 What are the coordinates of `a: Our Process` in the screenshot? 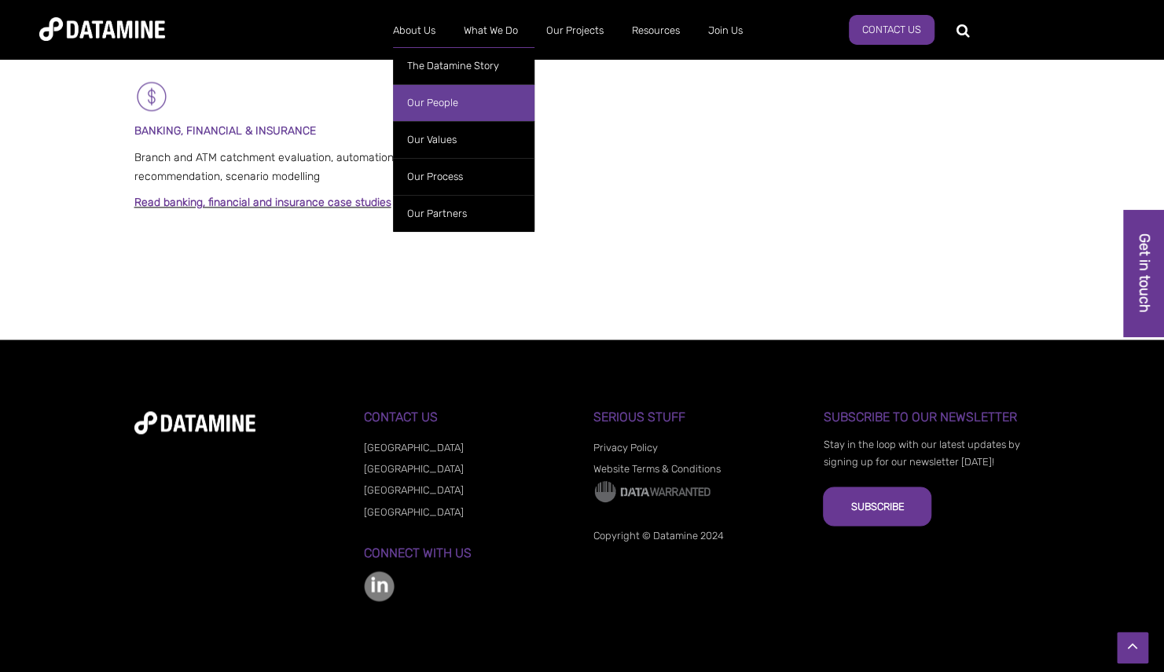 It's located at (464, 176).